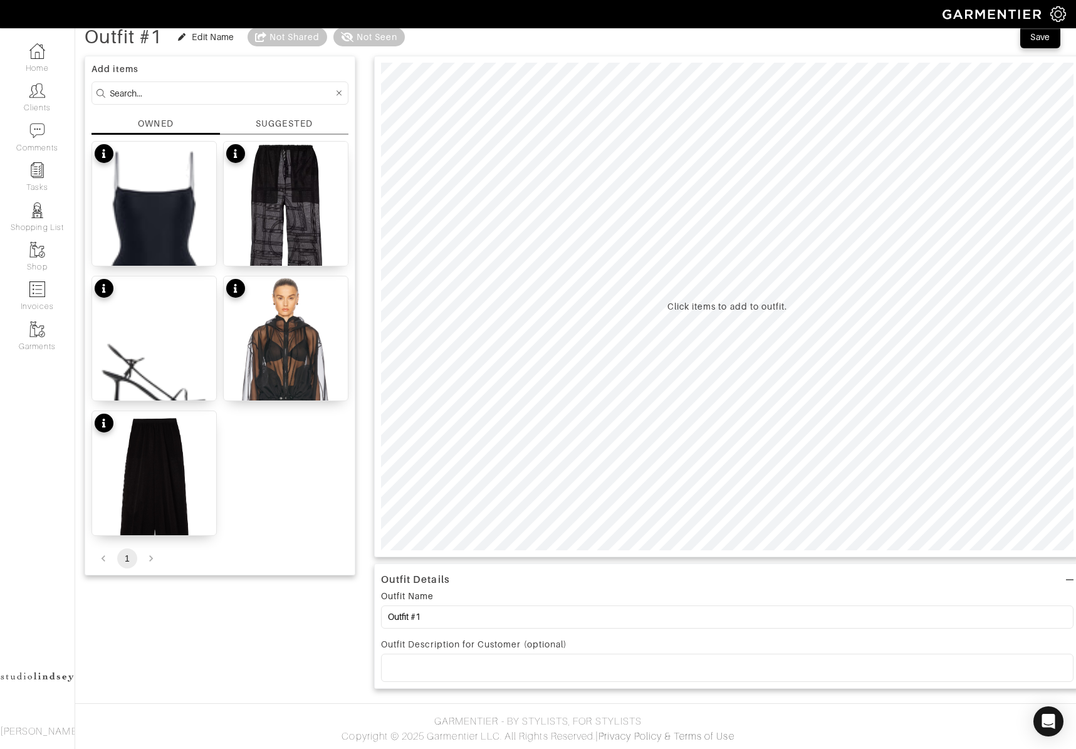  Describe the element at coordinates (994, 14) in the screenshot. I see `img: garmentier-logo-header-white-b43fb05a5012e4ada735d5af1a66efaba907eab6374d6393d1fbf88cb4ef424d.png` at that location.